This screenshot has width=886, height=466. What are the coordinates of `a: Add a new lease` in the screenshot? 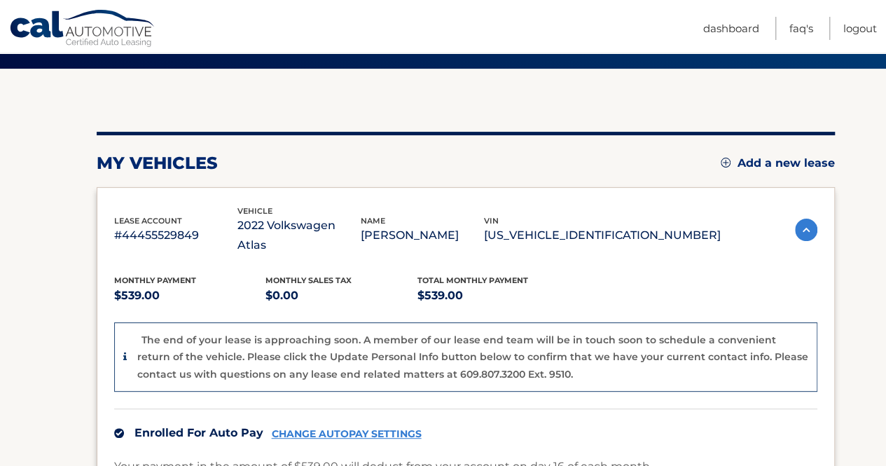 It's located at (777, 163).